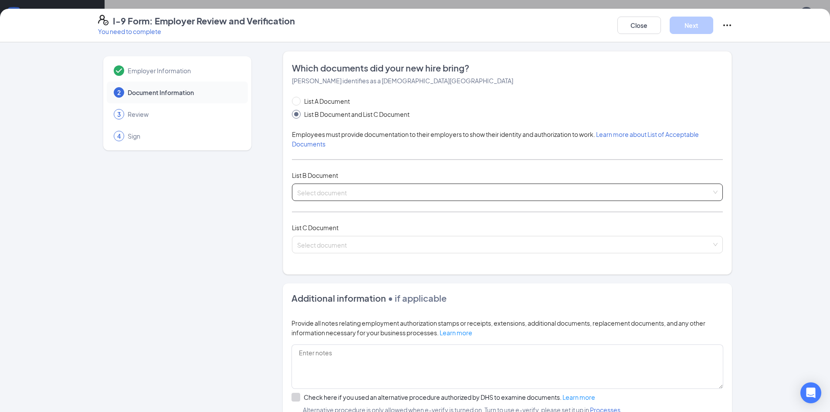 This screenshot has width=830, height=412. What do you see at coordinates (449, 397) in the screenshot?
I see `div: Check here if you used an alternative procedure authorized by DHS to examine documents.` at bounding box center [449, 397].